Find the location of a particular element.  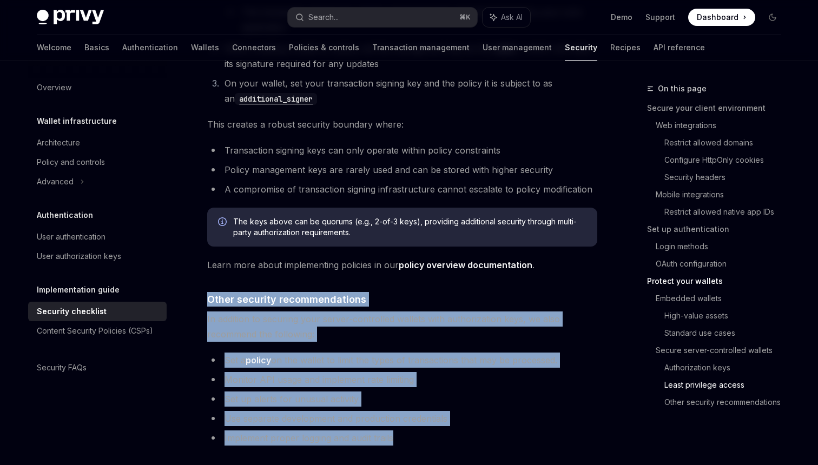

a: Mobile integrations is located at coordinates (723, 195).